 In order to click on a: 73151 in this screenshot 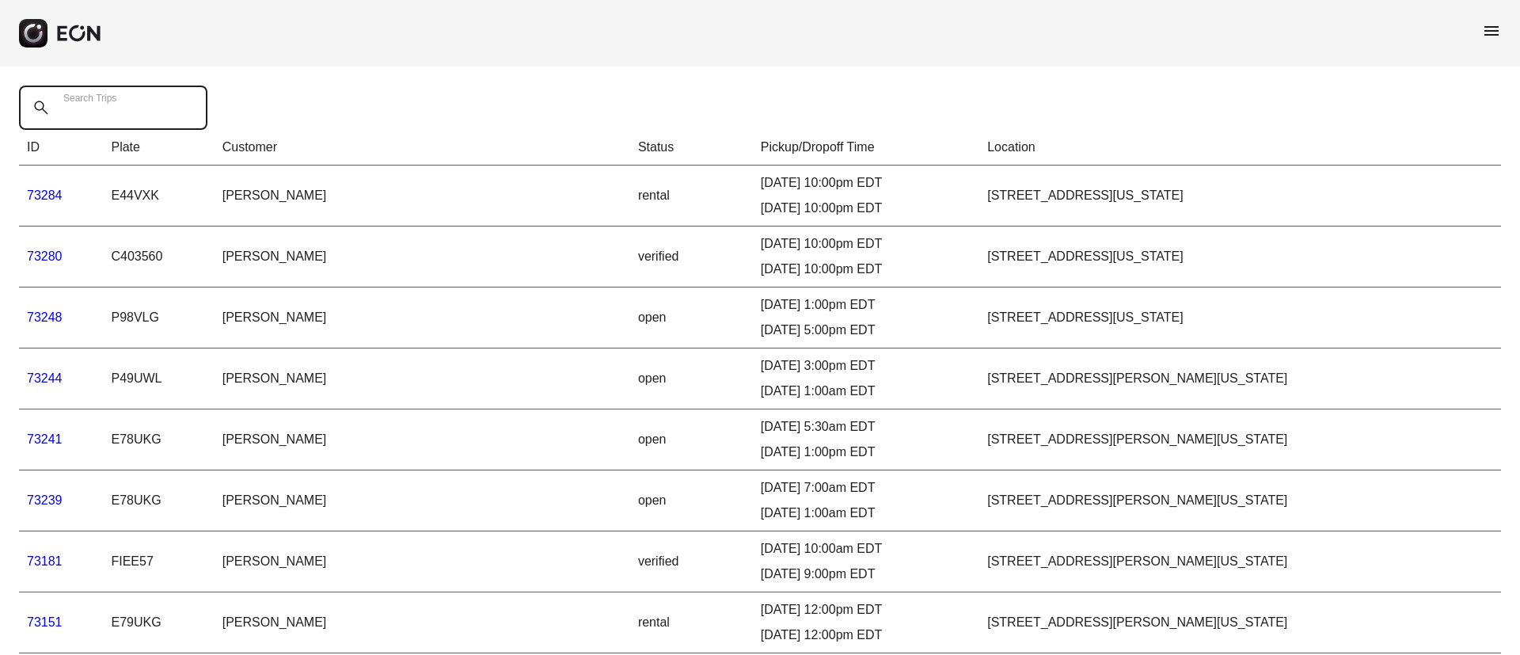, I will do `click(44, 621)`.